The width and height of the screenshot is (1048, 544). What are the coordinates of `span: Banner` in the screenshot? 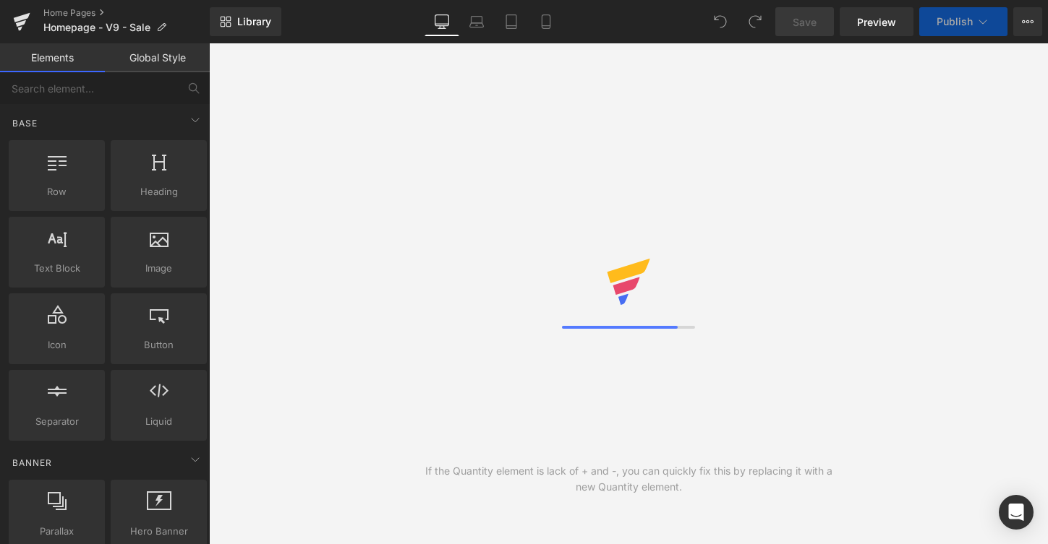 It's located at (32, 463).